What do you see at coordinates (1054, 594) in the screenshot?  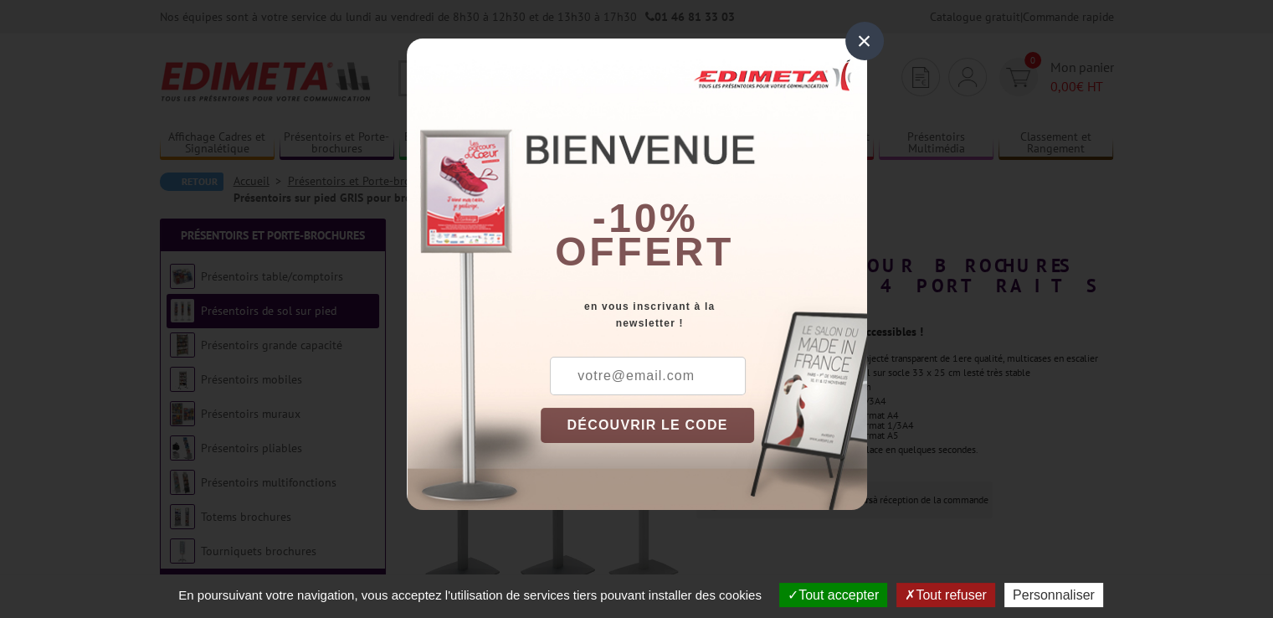 I see `button: Personnaliser (fenêtre modale)` at bounding box center [1054, 594].